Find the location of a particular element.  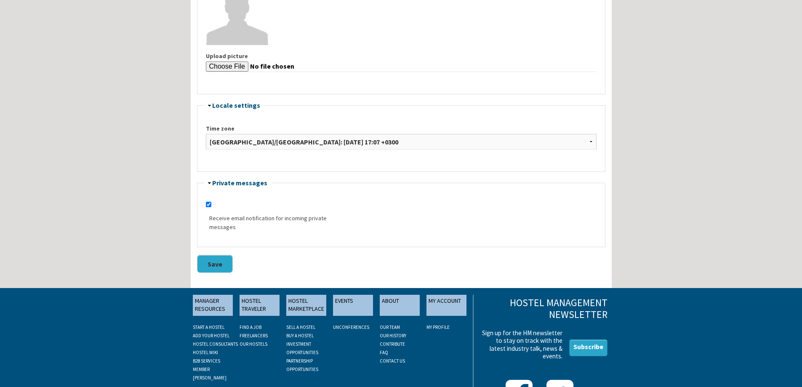

a: Subscribe is located at coordinates (588, 348).